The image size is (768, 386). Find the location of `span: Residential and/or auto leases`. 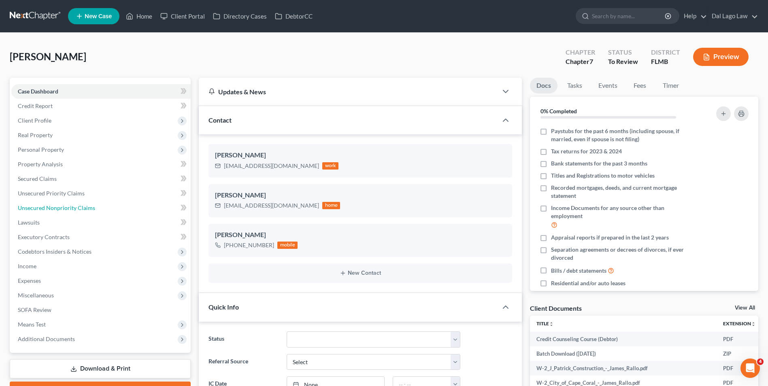

span: Residential and/or auto leases is located at coordinates (588, 283).